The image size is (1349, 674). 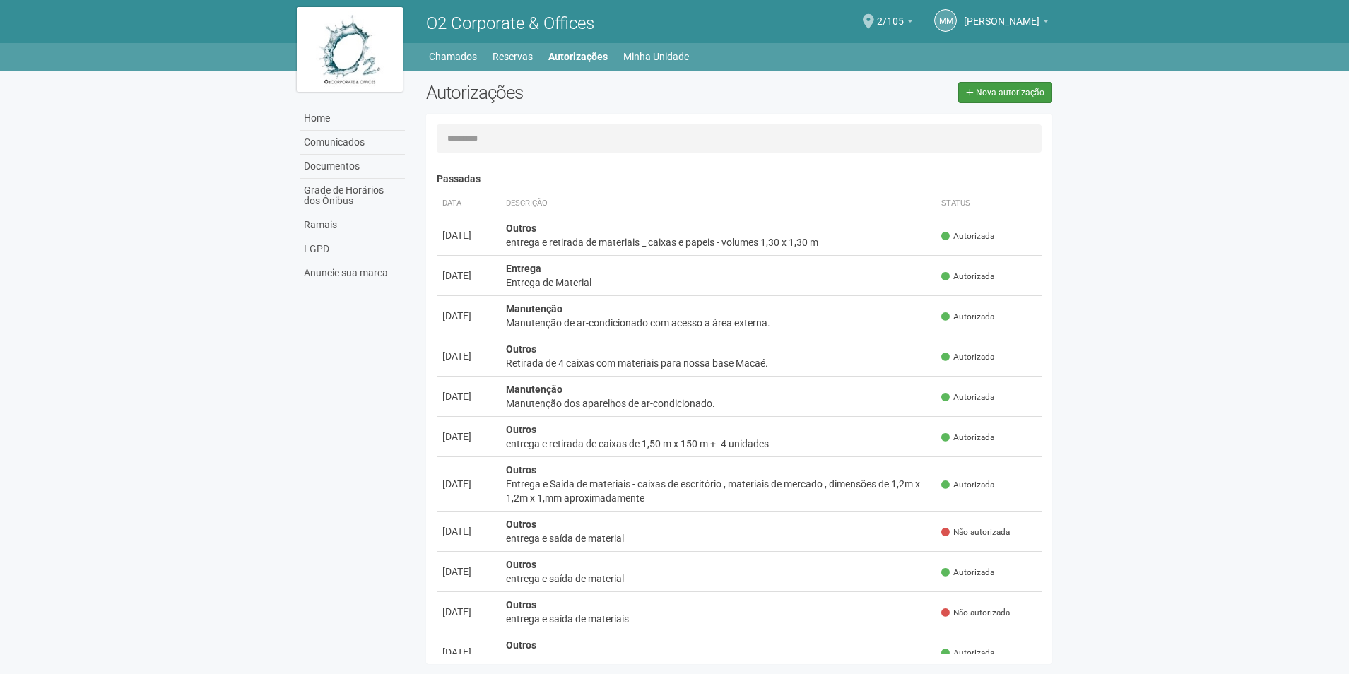 I want to click on strong: Entrega, so click(x=524, y=268).